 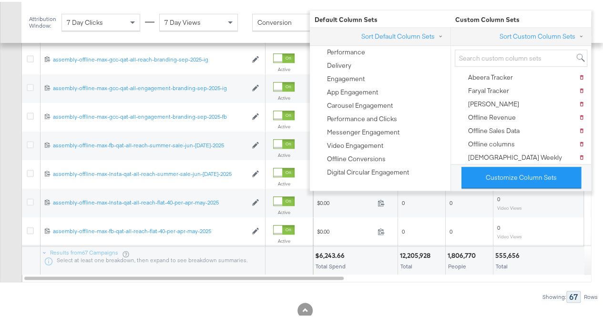 What do you see at coordinates (554, 295) in the screenshot?
I see `div: Showing:` at bounding box center [554, 295].